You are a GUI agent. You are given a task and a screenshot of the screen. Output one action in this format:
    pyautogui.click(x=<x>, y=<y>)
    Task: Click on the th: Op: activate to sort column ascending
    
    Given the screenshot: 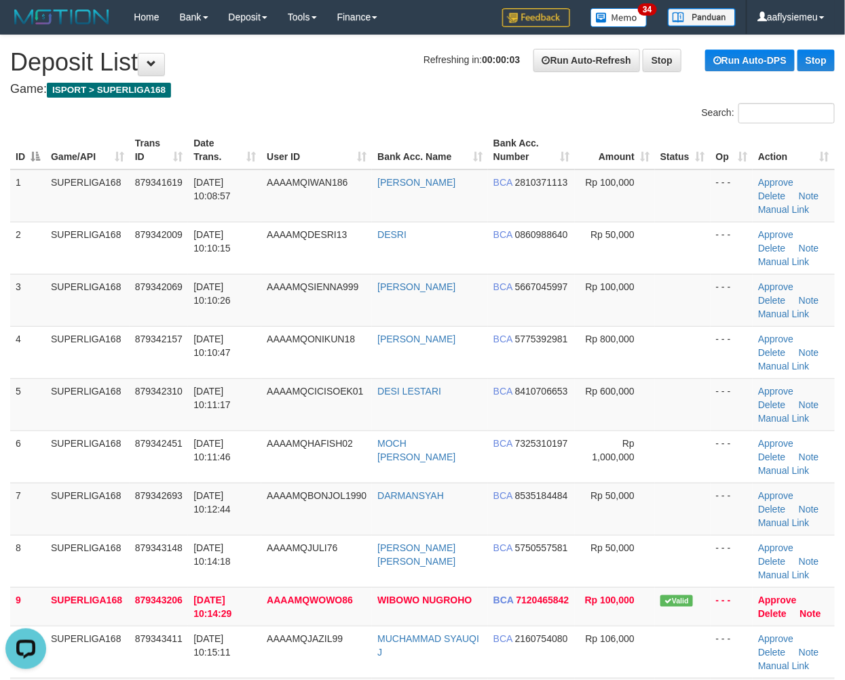 What is the action you would take?
    pyautogui.click(x=731, y=150)
    